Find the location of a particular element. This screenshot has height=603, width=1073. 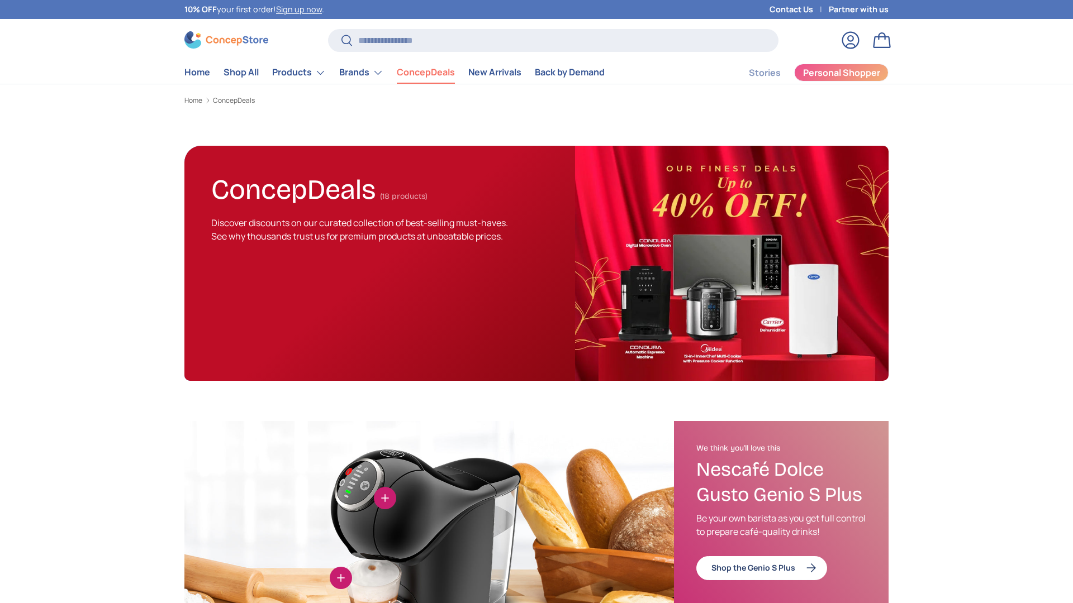

a: Back by Demand is located at coordinates (569, 72).